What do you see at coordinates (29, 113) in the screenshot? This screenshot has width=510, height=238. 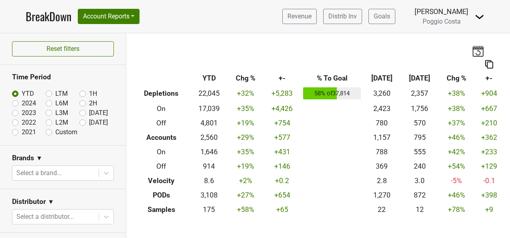 I see `label: 2023` at bounding box center [29, 113].